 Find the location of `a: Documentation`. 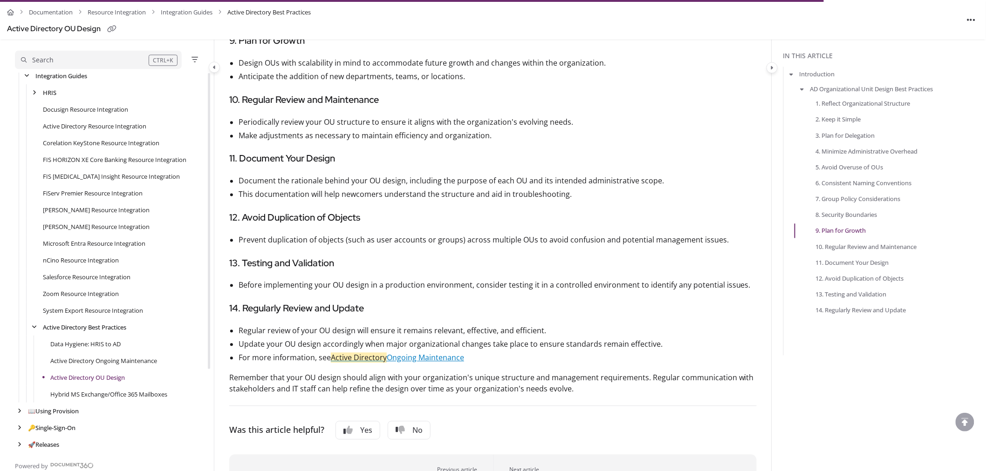

a: Documentation is located at coordinates (51, 12).